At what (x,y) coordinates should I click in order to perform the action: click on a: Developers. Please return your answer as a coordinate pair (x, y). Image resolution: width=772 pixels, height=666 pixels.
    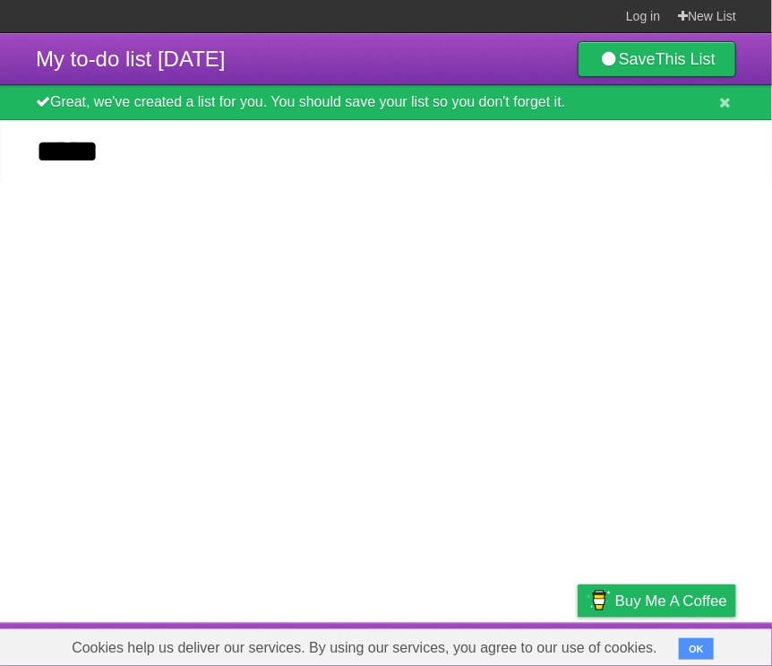
    Looking at the image, I should click on (434, 644).